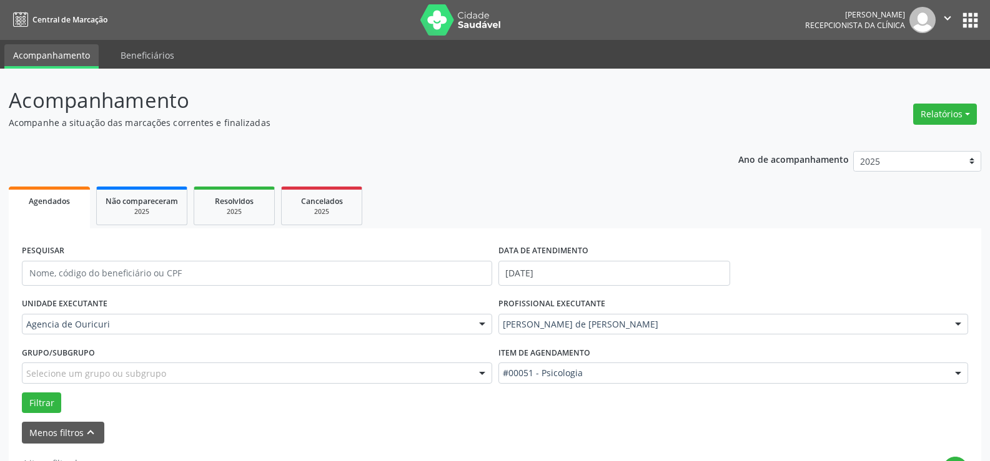 The height and width of the screenshot is (461, 990). I want to click on label: Grupo/Subgrupo, so click(58, 353).